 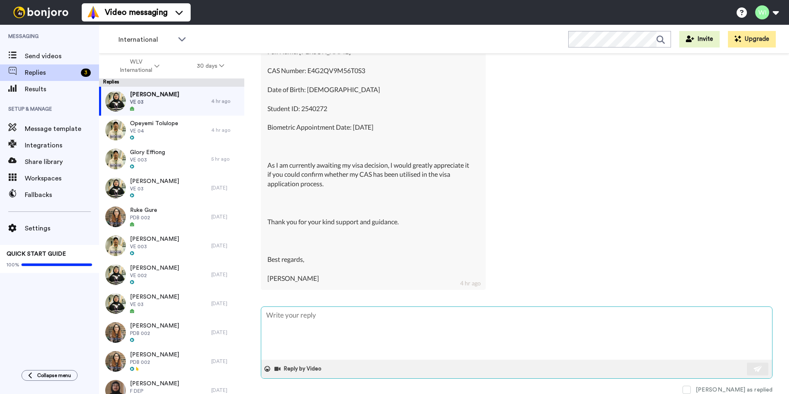 I want to click on span: Message template, so click(x=62, y=129).